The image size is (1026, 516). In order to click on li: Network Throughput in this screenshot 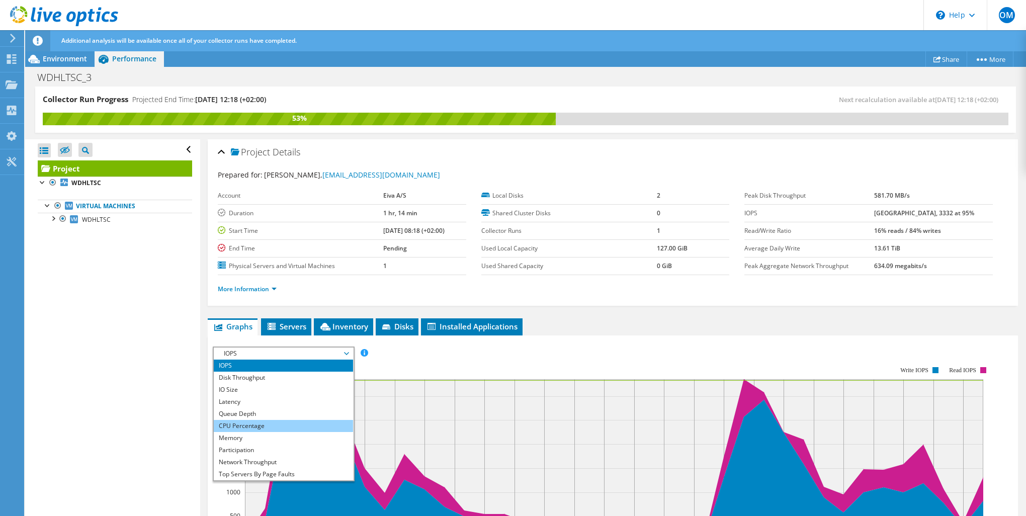, I will do `click(283, 462)`.